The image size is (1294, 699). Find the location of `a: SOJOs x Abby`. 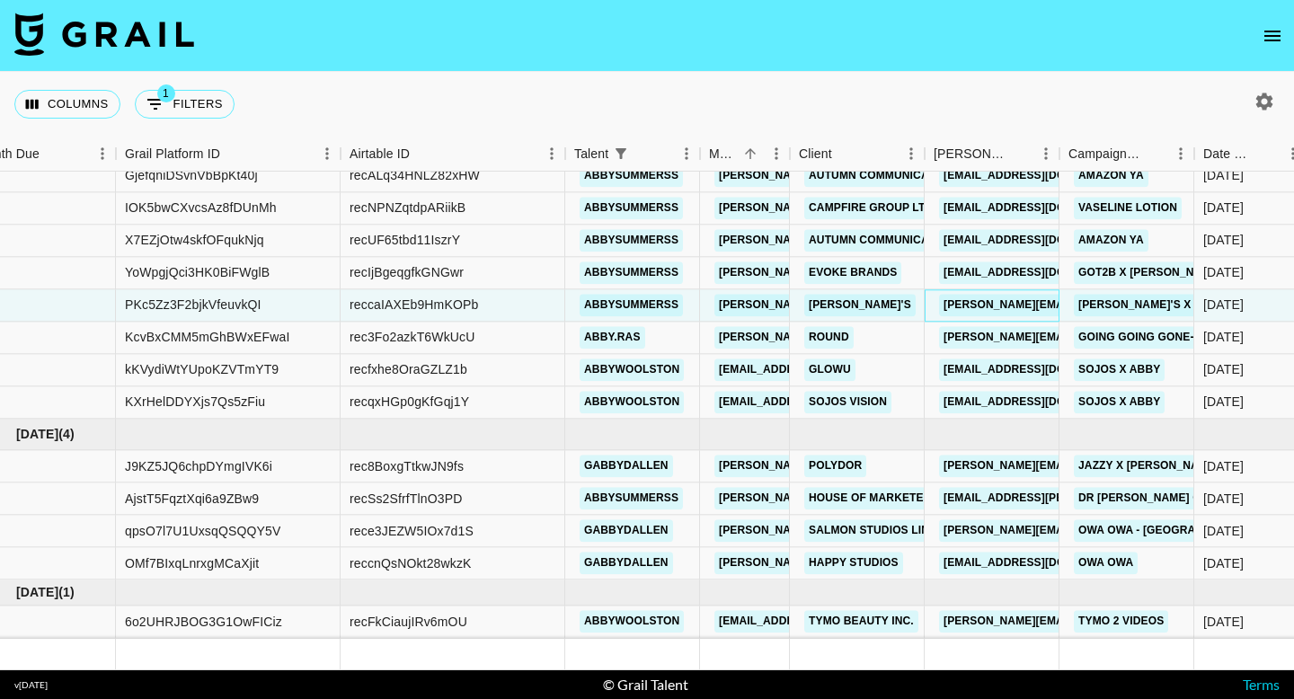

a: SOJOs x Abby is located at coordinates (1118, 402).